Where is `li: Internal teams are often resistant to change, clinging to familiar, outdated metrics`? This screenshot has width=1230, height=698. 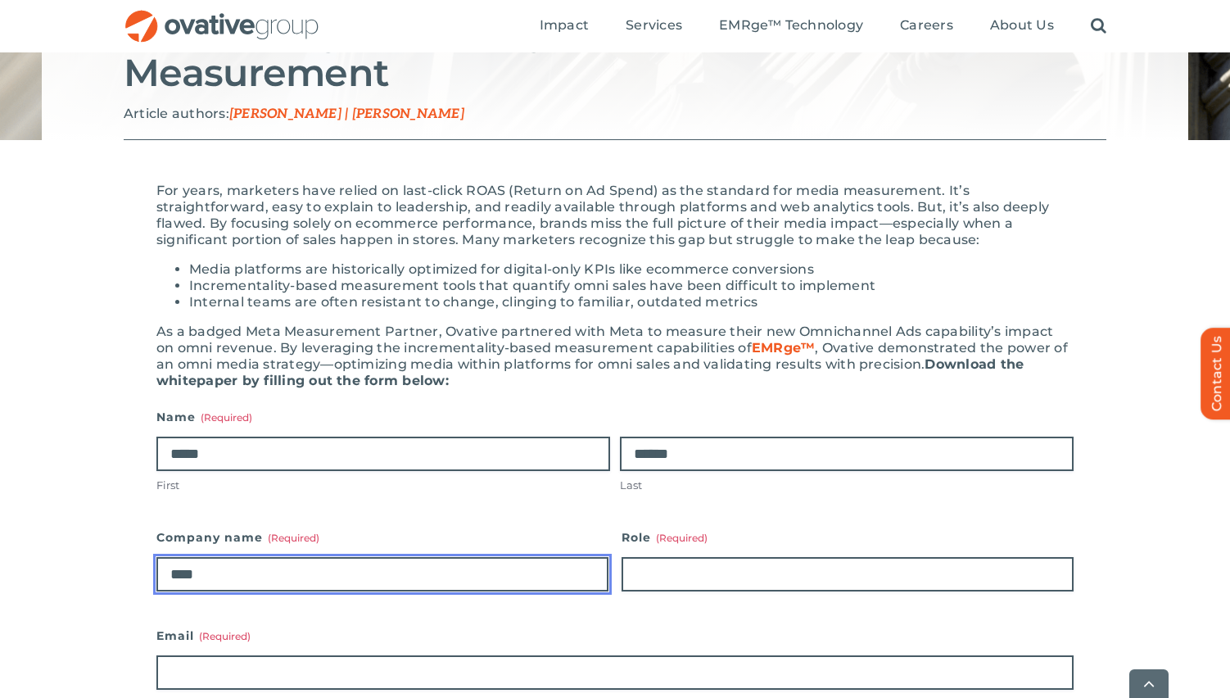 li: Internal teams are often resistant to change, clinging to familiar, outdated metrics is located at coordinates (631, 302).